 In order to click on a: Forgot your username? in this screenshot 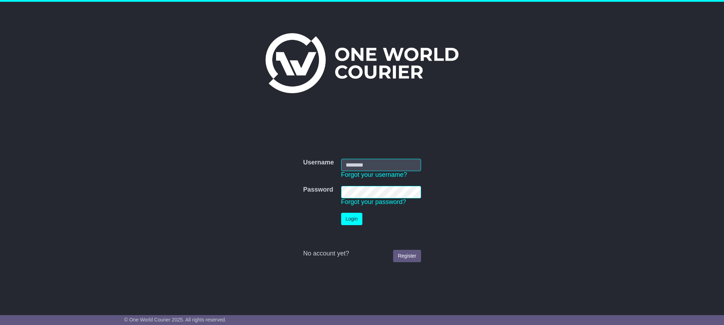, I will do `click(374, 175)`.